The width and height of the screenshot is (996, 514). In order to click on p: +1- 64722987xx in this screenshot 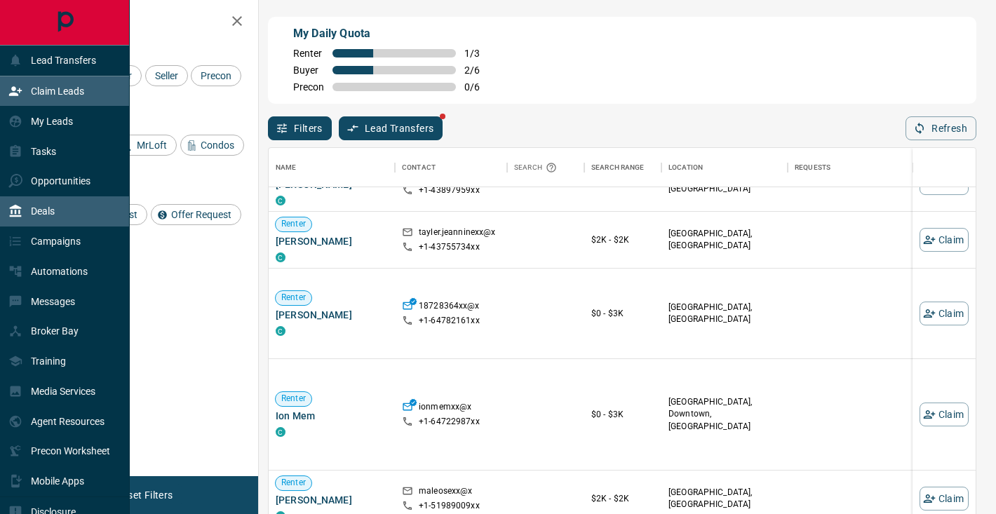, I will do `click(449, 422)`.